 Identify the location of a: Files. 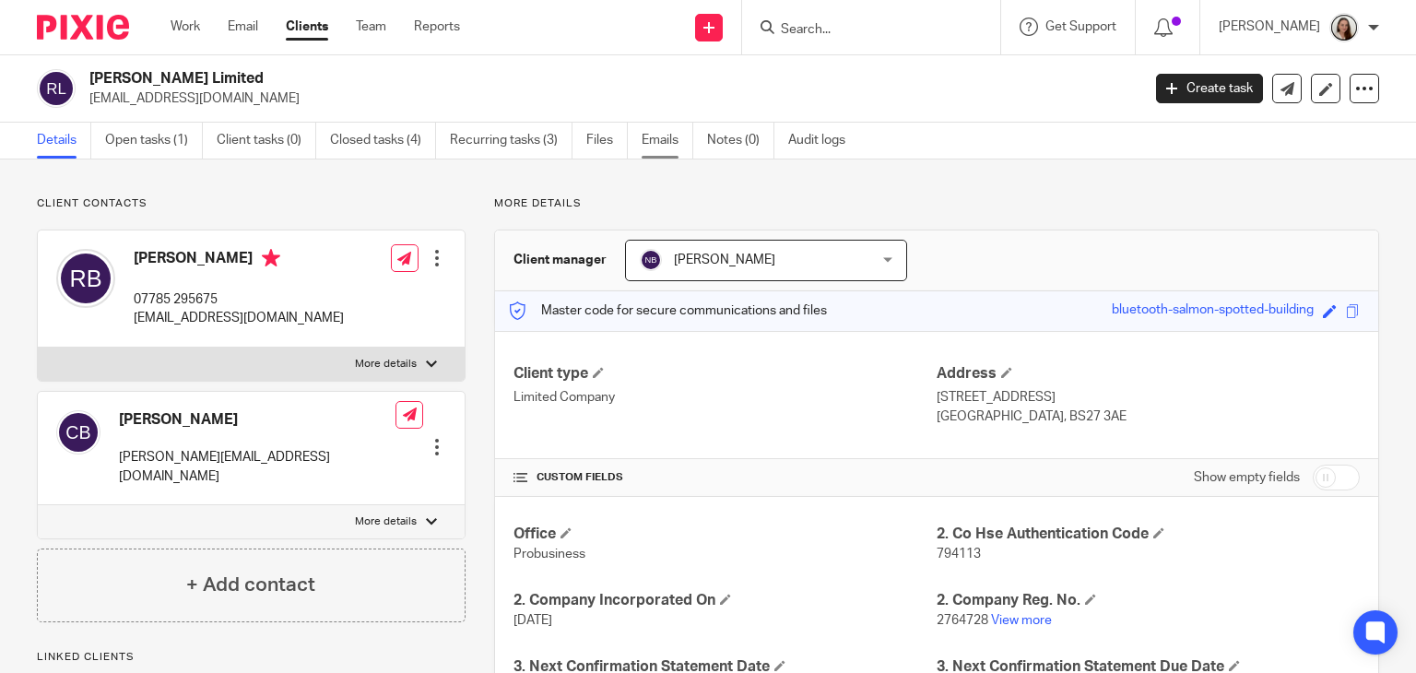
(607, 140).